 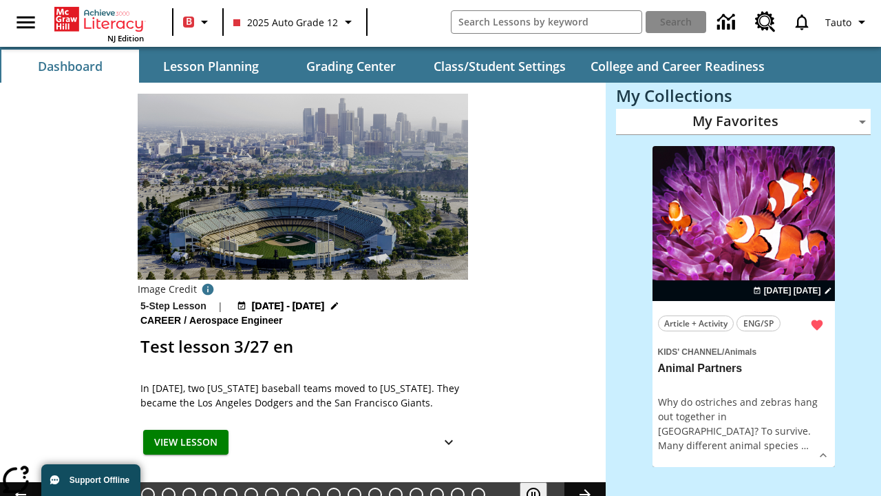 What do you see at coordinates (766, 22) in the screenshot?
I see `a: Resource Center, Will open in new tab` at bounding box center [766, 22].